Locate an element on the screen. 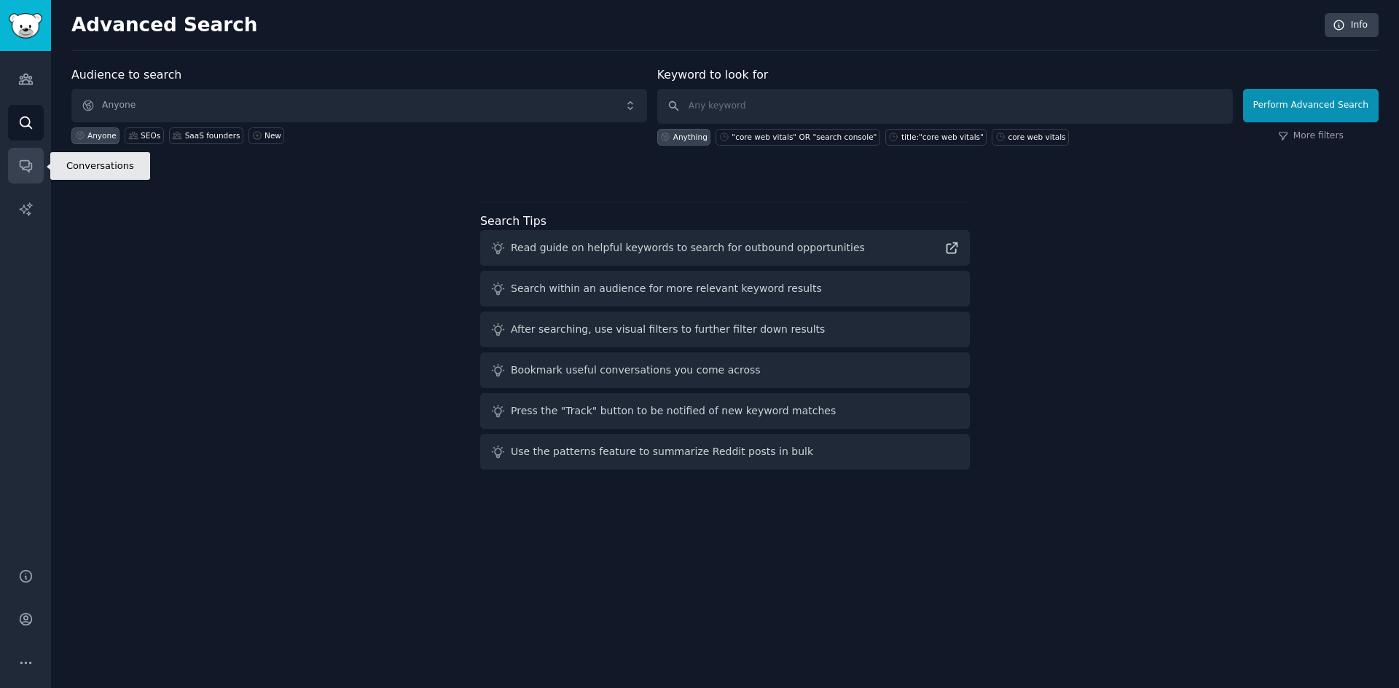 Image resolution: width=1399 pixels, height=688 pixels. div: SaaS founders is located at coordinates (213, 136).